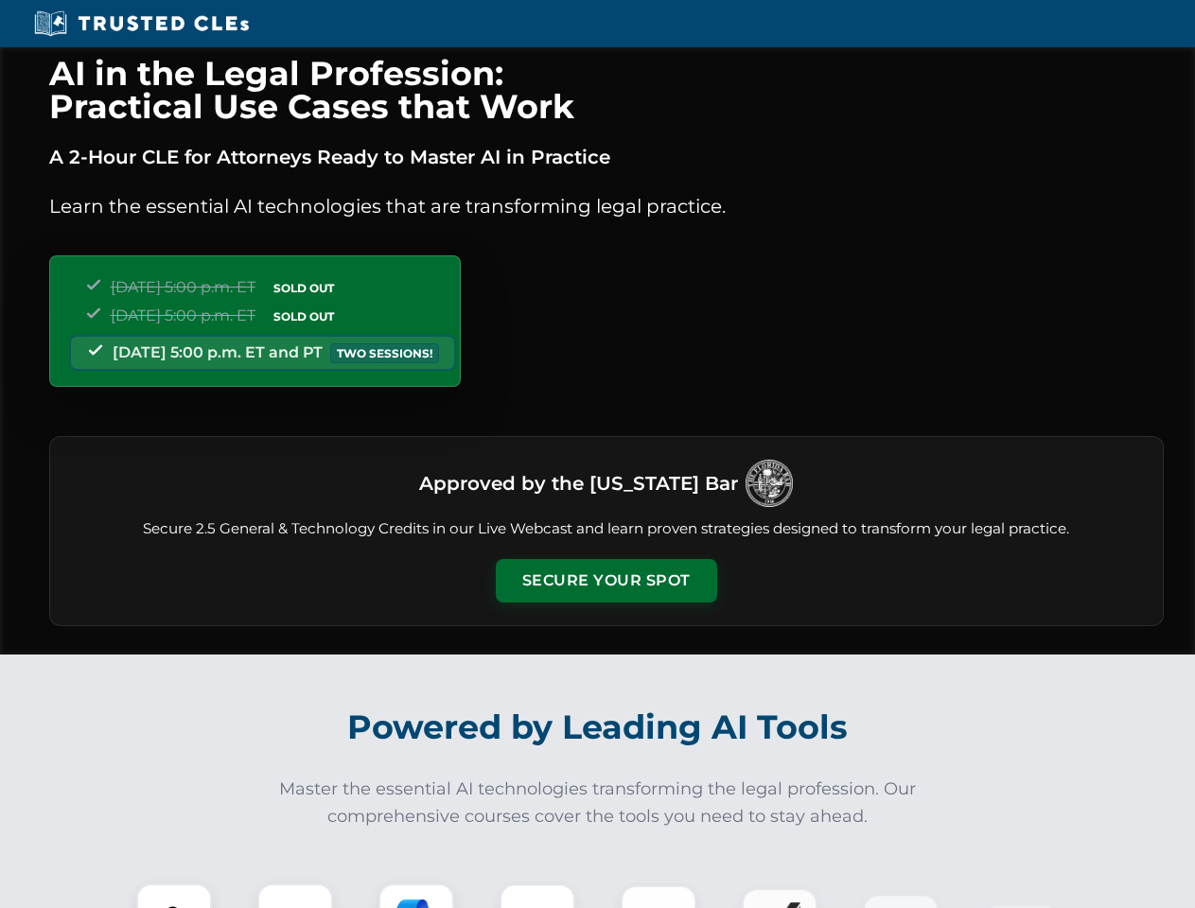  Describe the element at coordinates (598, 728) in the screenshot. I see `h2: Powered by Leading AI Tools` at that location.